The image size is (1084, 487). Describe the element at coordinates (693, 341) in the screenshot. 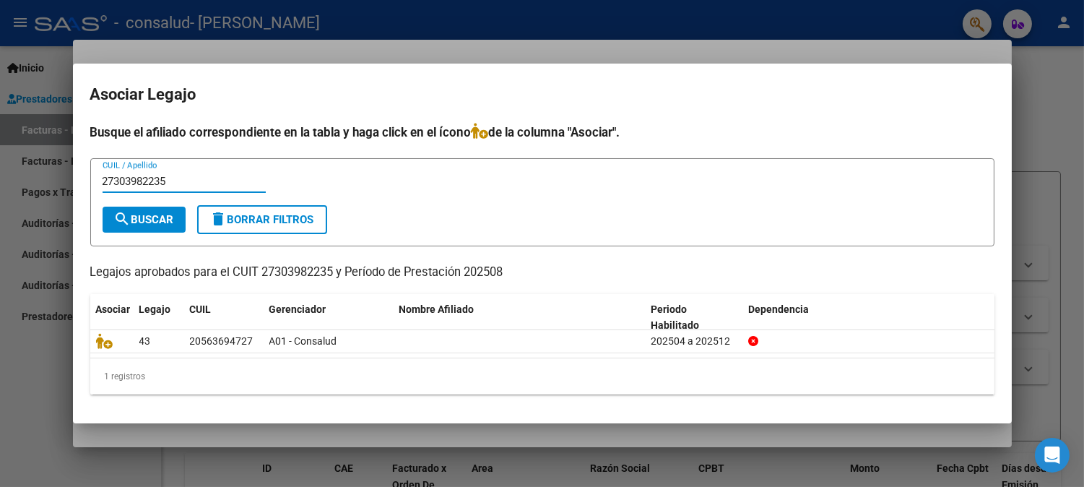

I see `div: 202504 a 202512` at that location.